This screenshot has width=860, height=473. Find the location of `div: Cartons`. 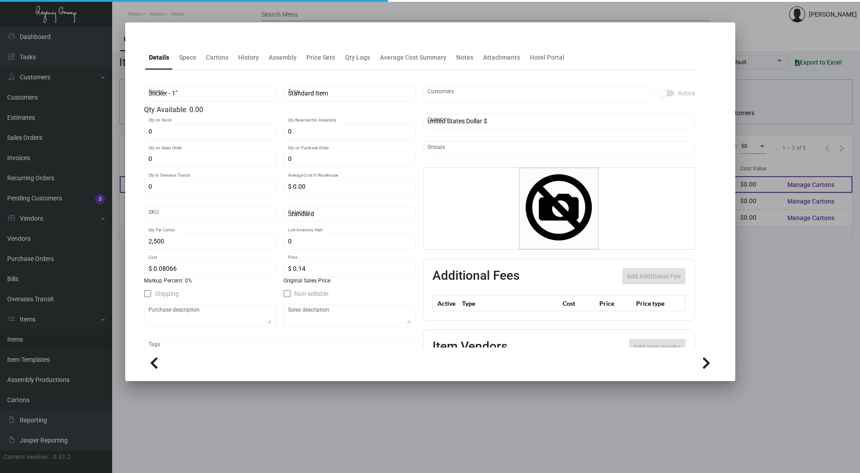

div: Cartons is located at coordinates (217, 57).